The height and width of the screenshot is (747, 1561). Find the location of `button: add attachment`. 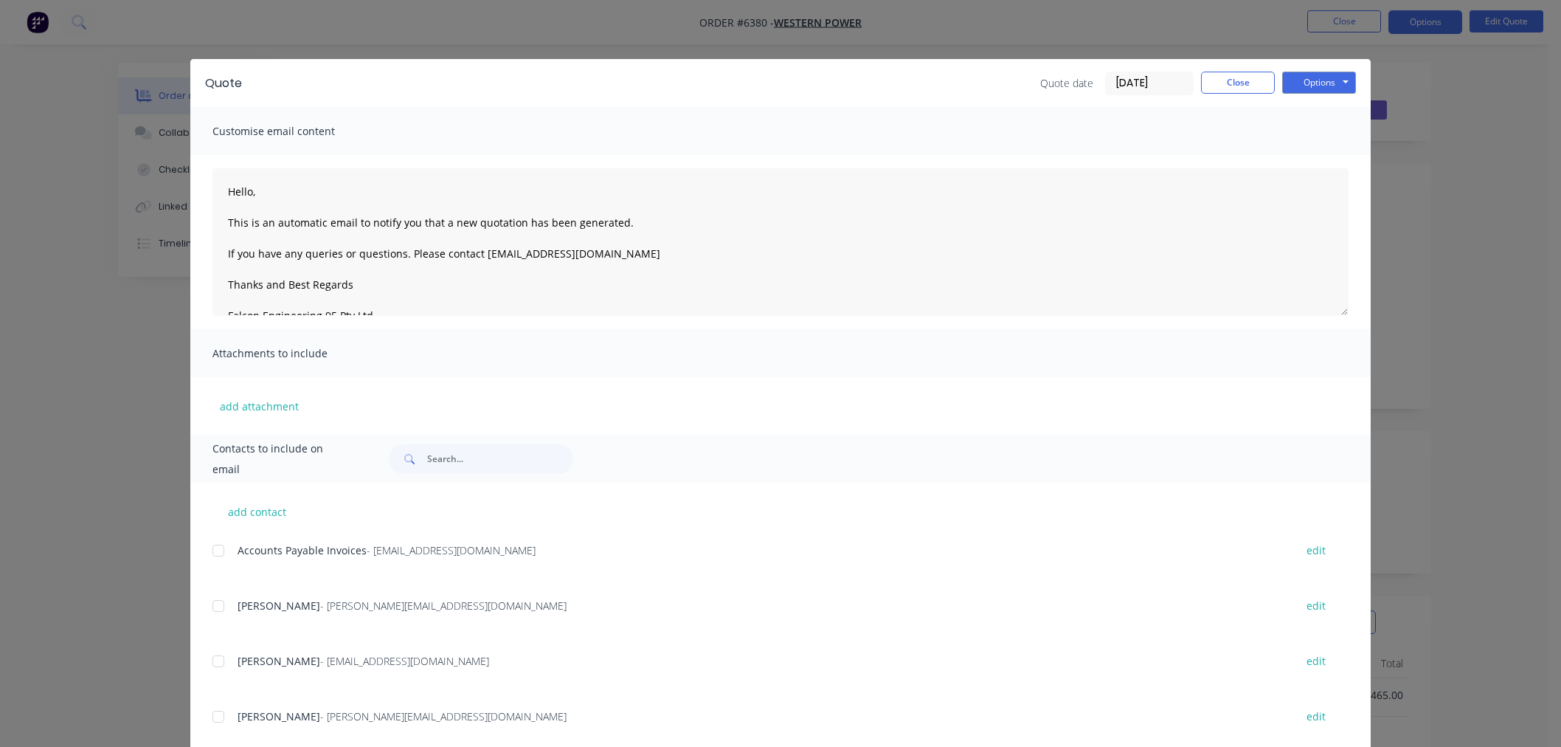

button: add attachment is located at coordinates (259, 406).